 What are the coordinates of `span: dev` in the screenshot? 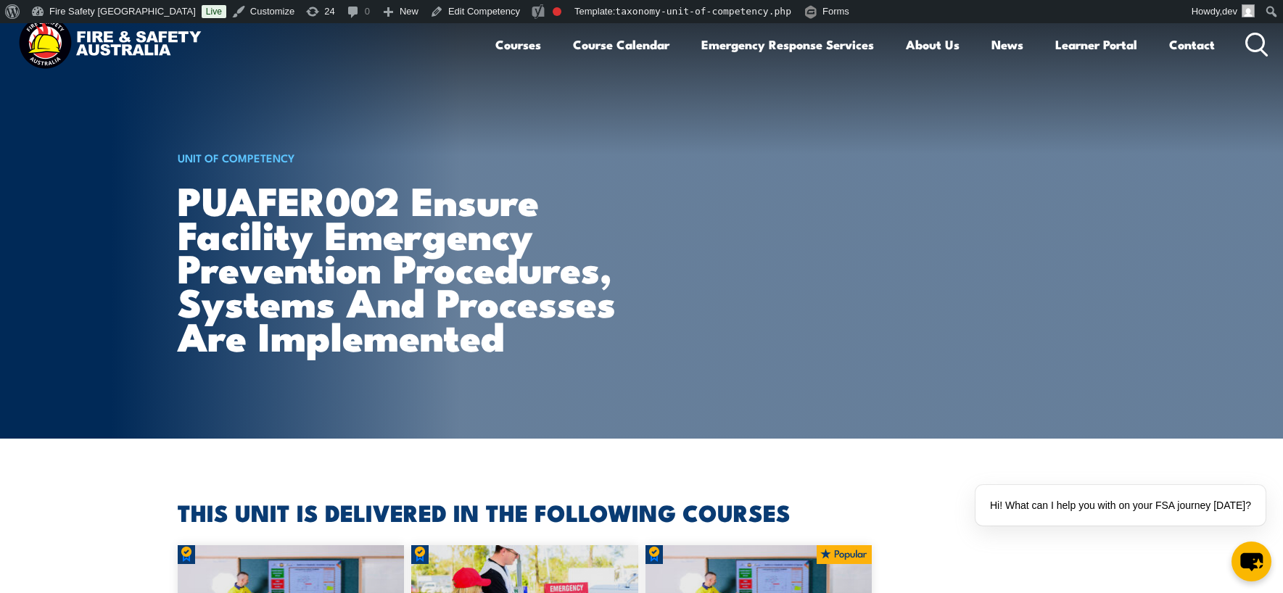 It's located at (1230, 11).